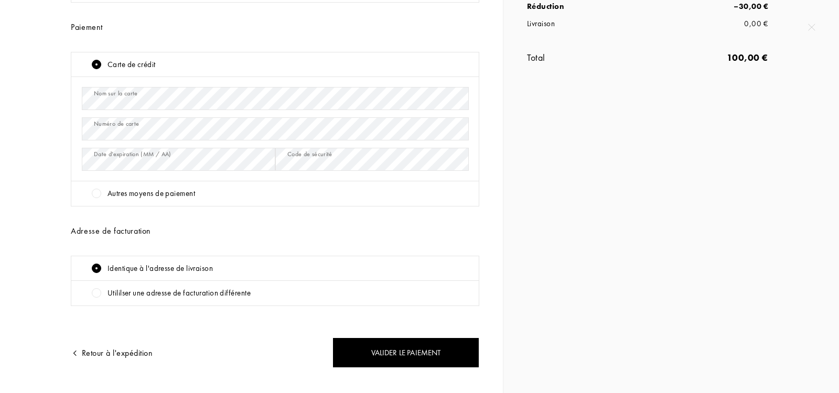 The width and height of the screenshot is (839, 393). What do you see at coordinates (160, 269) in the screenshot?
I see `div: Identique à l'adresse de livraison` at bounding box center [160, 269].